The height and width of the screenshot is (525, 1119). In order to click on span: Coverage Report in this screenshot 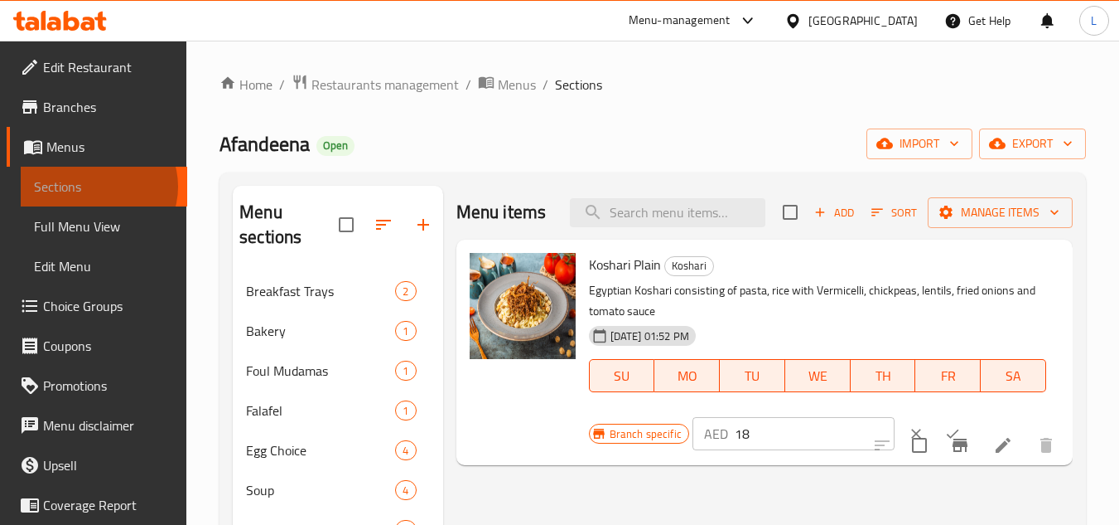, I will do `click(109, 505)`.